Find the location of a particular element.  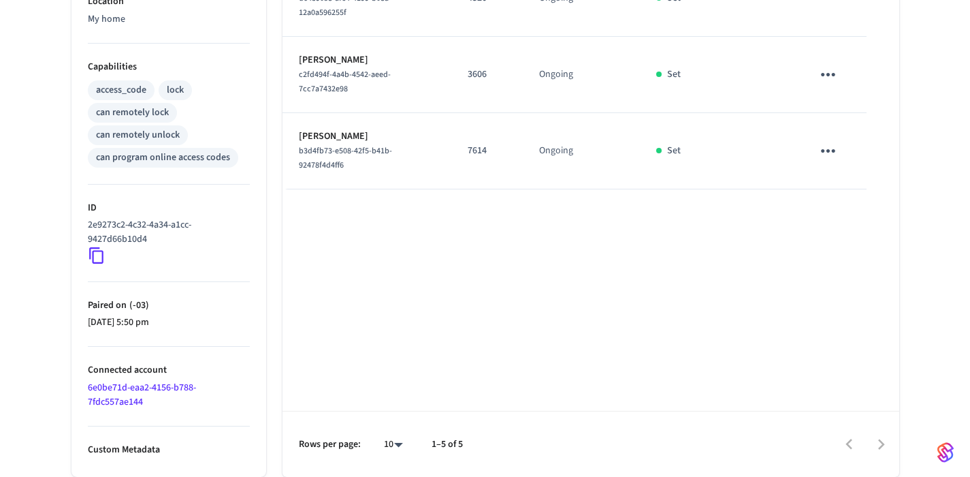

a: 6e0be71d-eaa2-4156-b788-7fdc557ae144 is located at coordinates (142, 394).